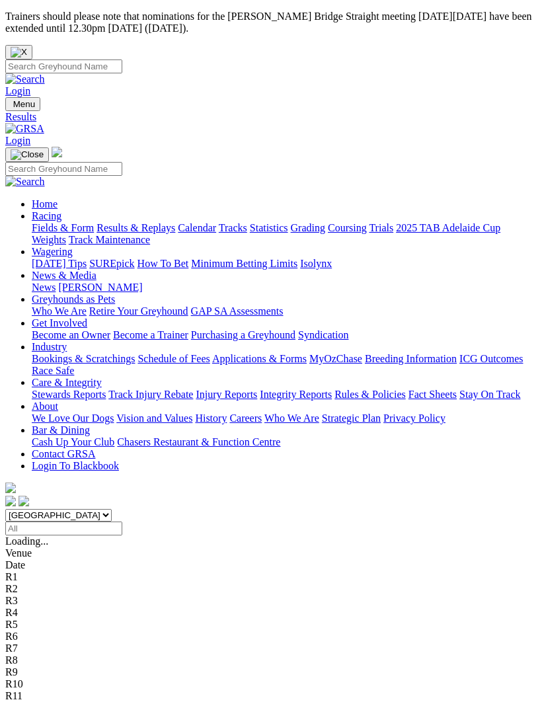  I want to click on div: R6, so click(271, 637).